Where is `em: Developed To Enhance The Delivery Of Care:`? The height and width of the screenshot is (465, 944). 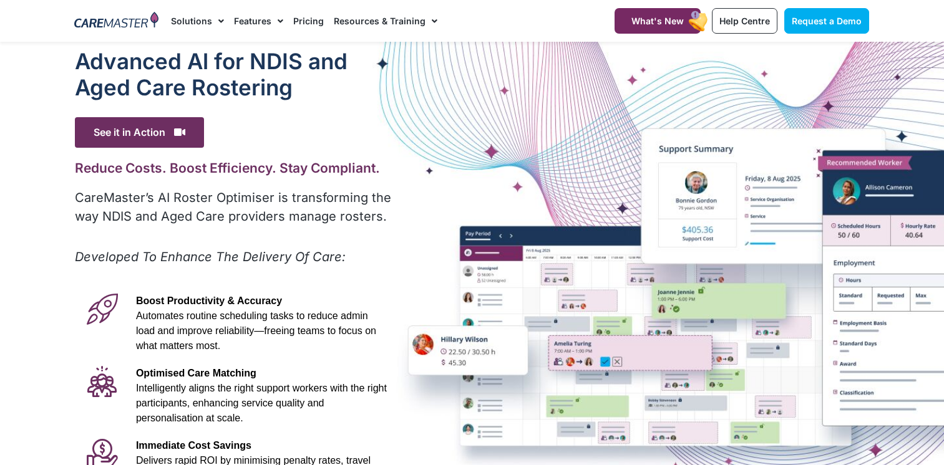
em: Developed To Enhance The Delivery Of Care: is located at coordinates (210, 257).